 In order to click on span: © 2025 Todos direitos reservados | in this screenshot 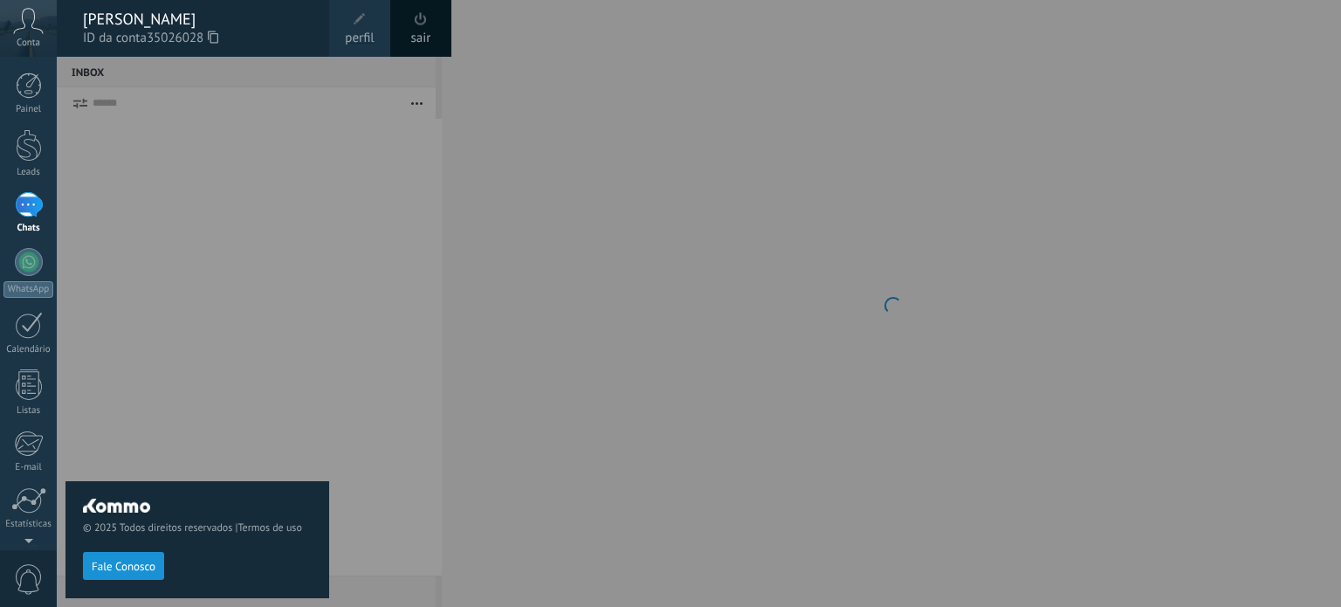, I will do `click(197, 527)`.